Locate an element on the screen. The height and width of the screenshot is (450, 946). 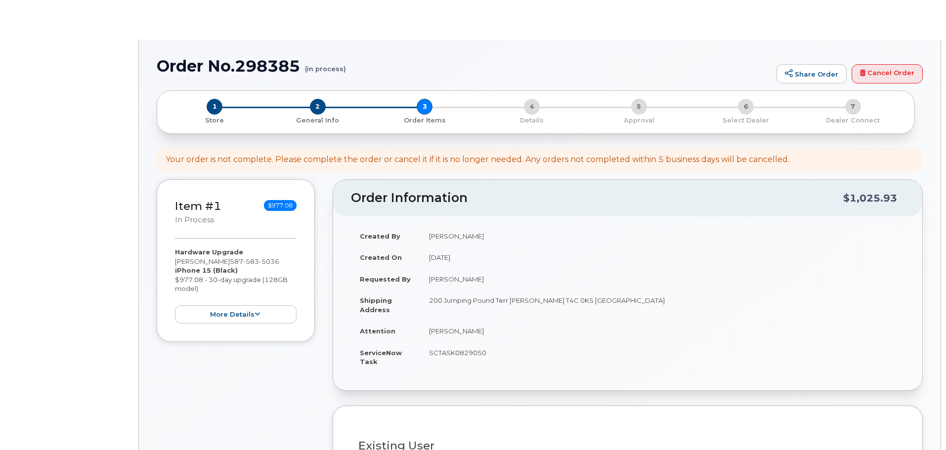
button: more details is located at coordinates (236, 314).